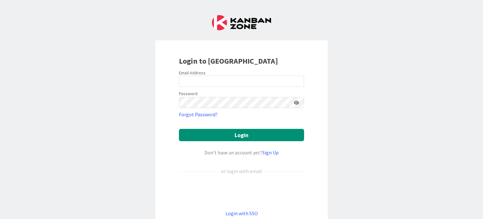  Describe the element at coordinates (198, 114) in the screenshot. I see `a: Forgot Password?` at that location.